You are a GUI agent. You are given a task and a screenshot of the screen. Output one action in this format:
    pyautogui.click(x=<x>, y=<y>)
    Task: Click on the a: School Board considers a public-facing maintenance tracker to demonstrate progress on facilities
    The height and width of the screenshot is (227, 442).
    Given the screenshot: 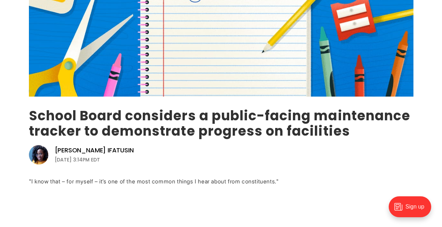 What is the action you would take?
    pyautogui.click(x=220, y=123)
    